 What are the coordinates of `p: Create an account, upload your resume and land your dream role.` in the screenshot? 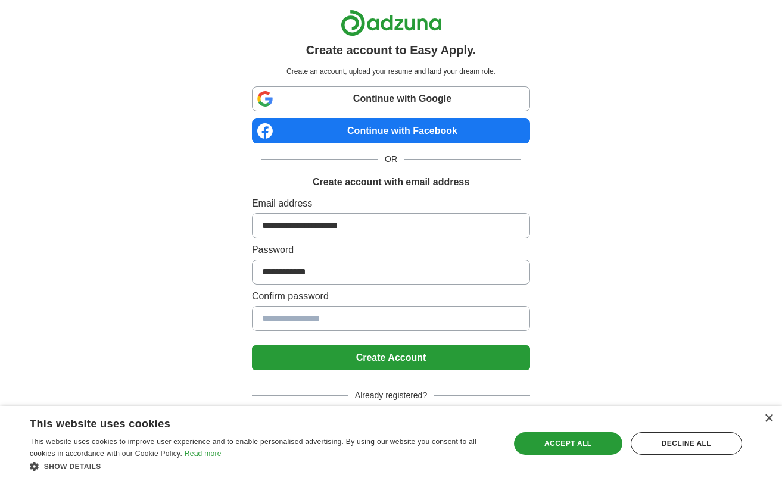 It's located at (391, 71).